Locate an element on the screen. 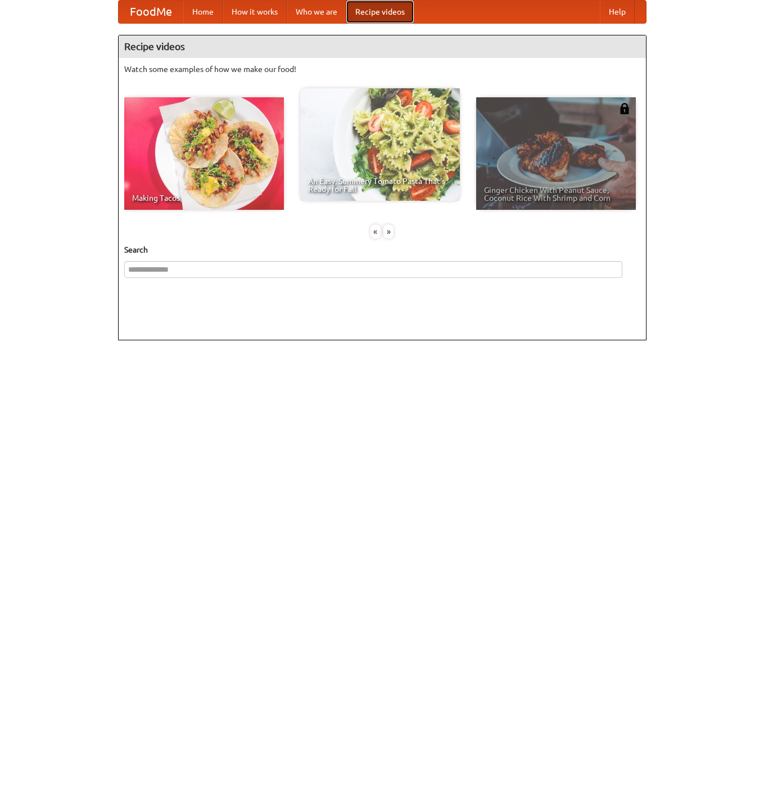 The image size is (764, 796). a: Who we are is located at coordinates (317, 12).